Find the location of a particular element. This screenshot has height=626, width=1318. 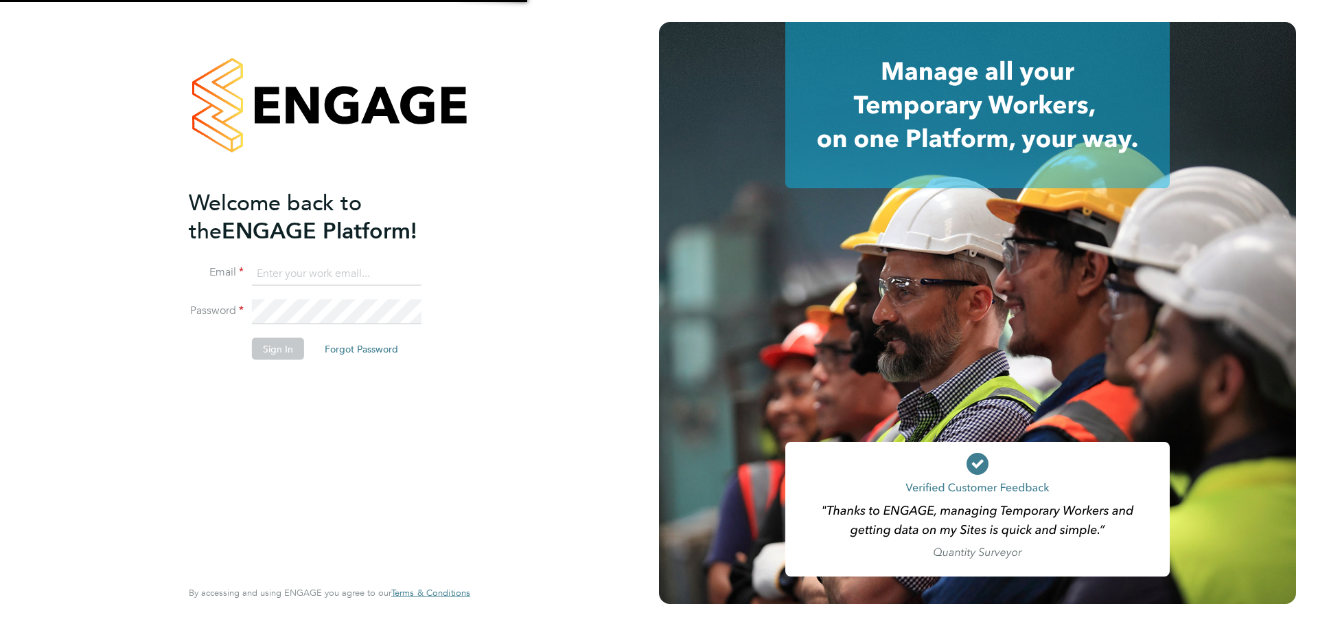

span: Welcome back to the is located at coordinates (275, 216).